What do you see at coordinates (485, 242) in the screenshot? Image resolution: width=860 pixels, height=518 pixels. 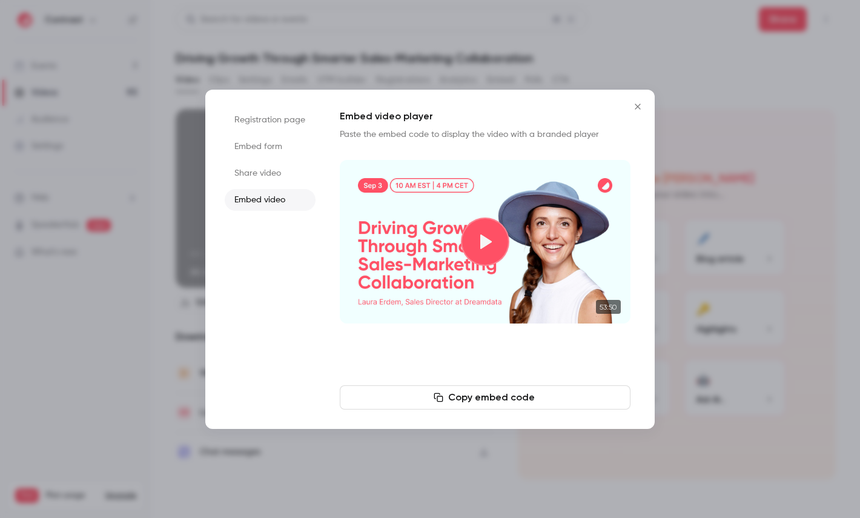 I see `button: Play video` at bounding box center [485, 242].